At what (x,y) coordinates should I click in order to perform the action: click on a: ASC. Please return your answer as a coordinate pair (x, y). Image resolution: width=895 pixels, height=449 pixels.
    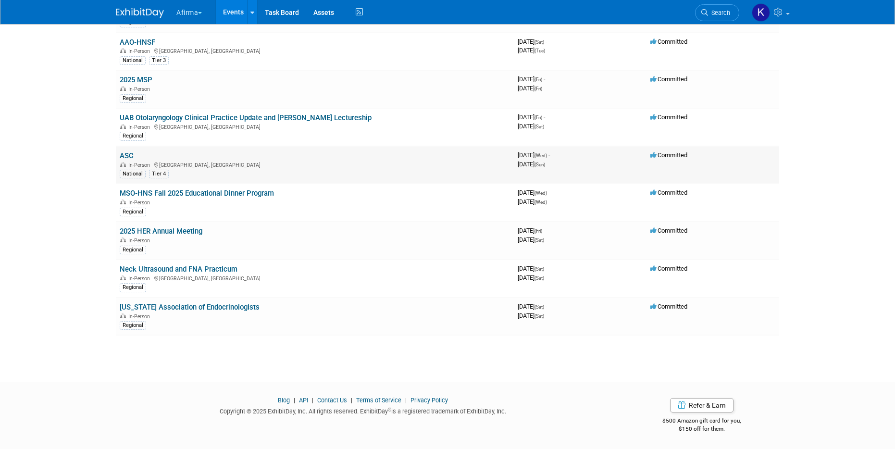
    Looking at the image, I should click on (126, 156).